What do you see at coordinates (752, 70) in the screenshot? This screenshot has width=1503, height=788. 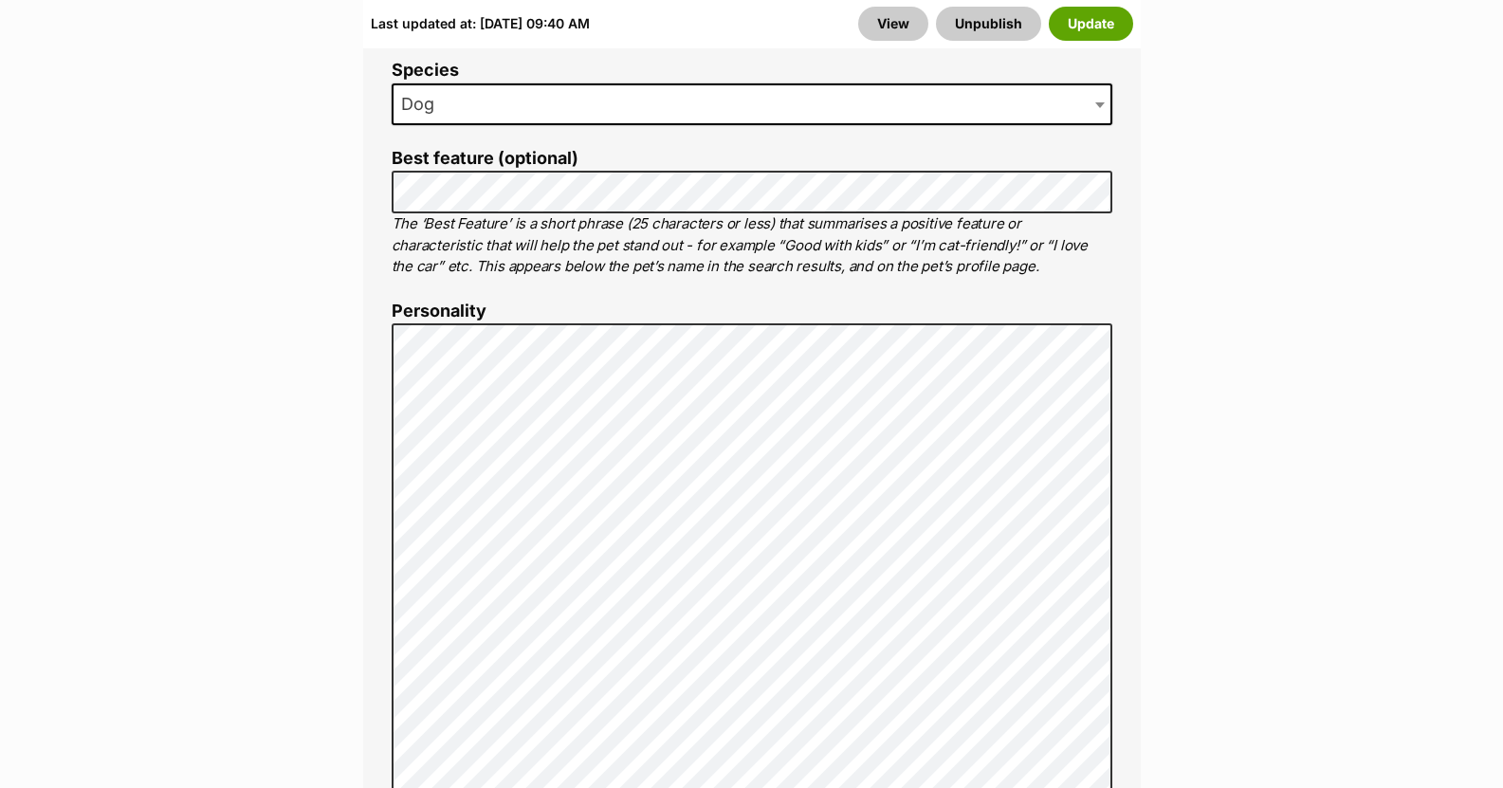 I see `label: Species` at bounding box center [752, 70].